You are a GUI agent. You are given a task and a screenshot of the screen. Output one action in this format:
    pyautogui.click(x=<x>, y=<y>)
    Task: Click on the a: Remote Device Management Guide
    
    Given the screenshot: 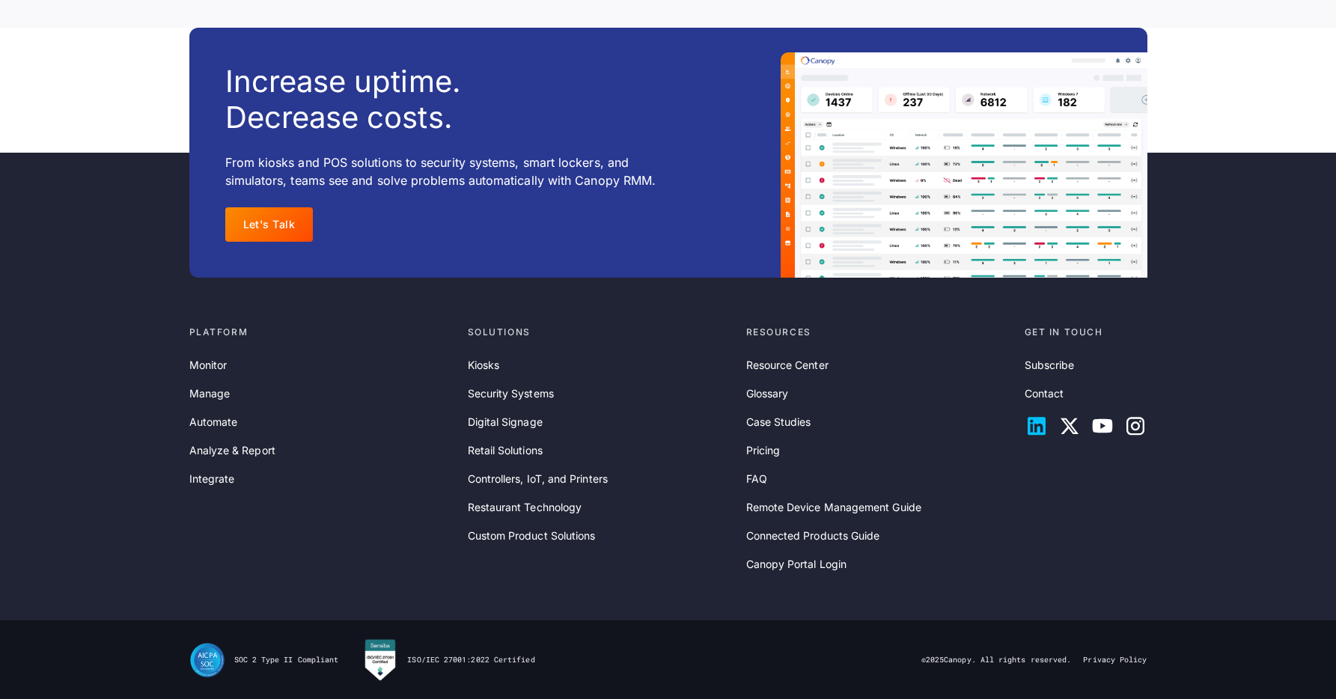 What is the action you would take?
    pyautogui.click(x=834, y=507)
    